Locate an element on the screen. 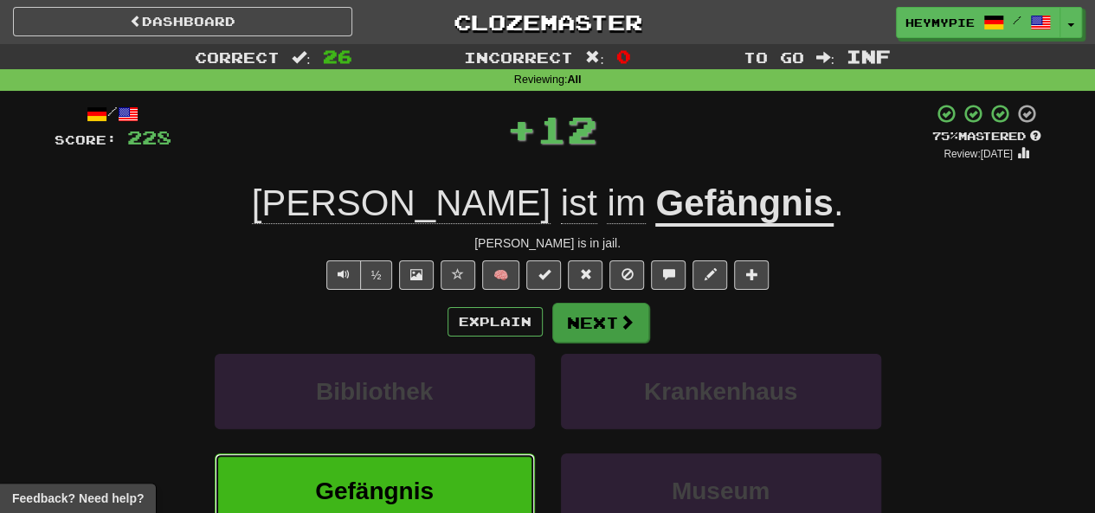 This screenshot has height=513, width=1095. a: Dashboard is located at coordinates (183, 22).